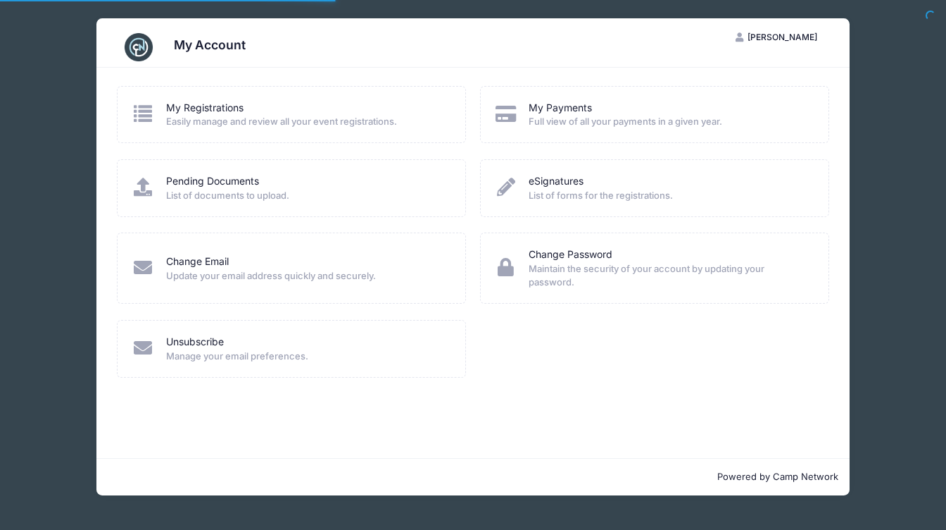  I want to click on a: Change Password, so click(570, 254).